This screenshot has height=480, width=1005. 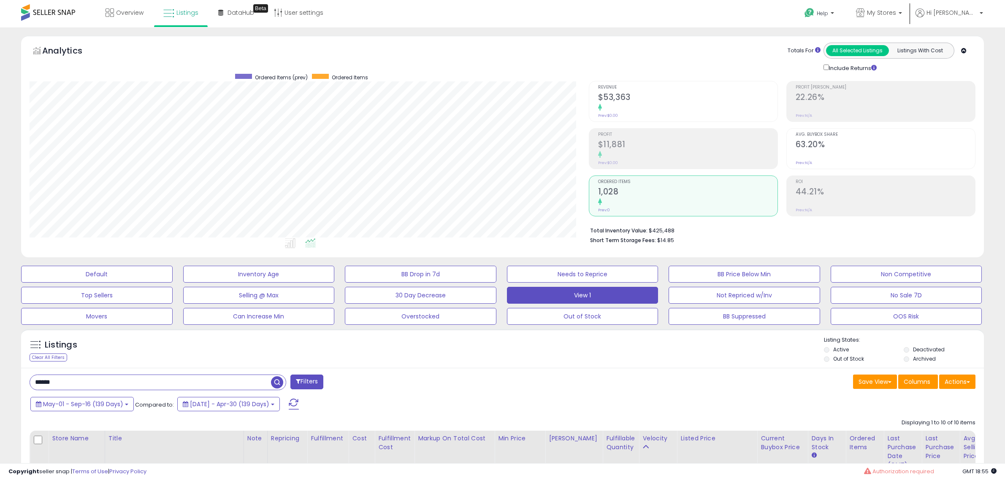 I want to click on h2: 1,028, so click(x=687, y=192).